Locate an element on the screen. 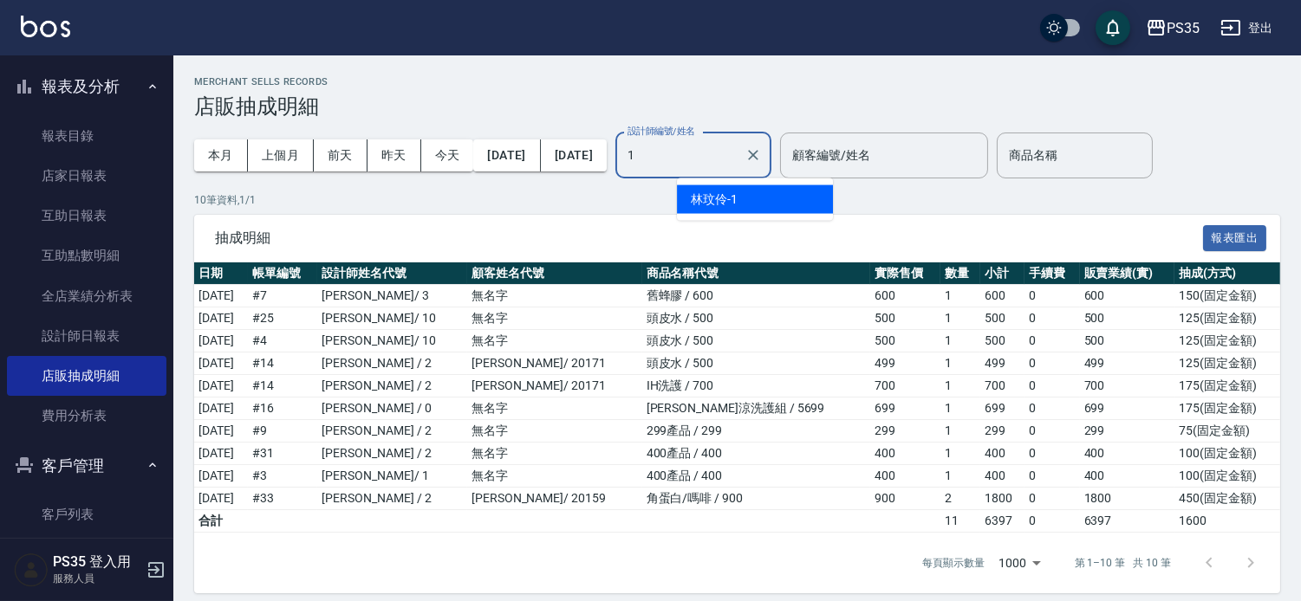  th: 日期 is located at coordinates (221, 274).